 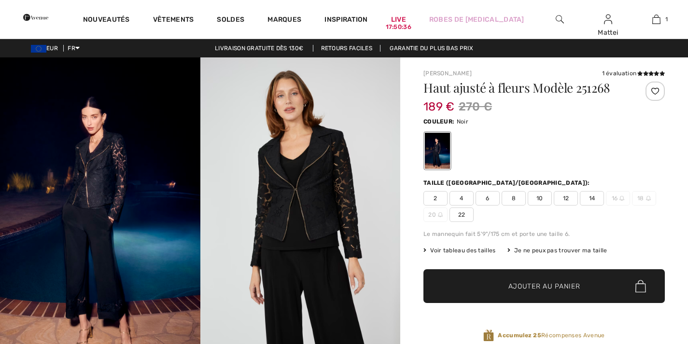 What do you see at coordinates (36, 17) in the screenshot?
I see `a: 1ère Avenue` at bounding box center [36, 17].